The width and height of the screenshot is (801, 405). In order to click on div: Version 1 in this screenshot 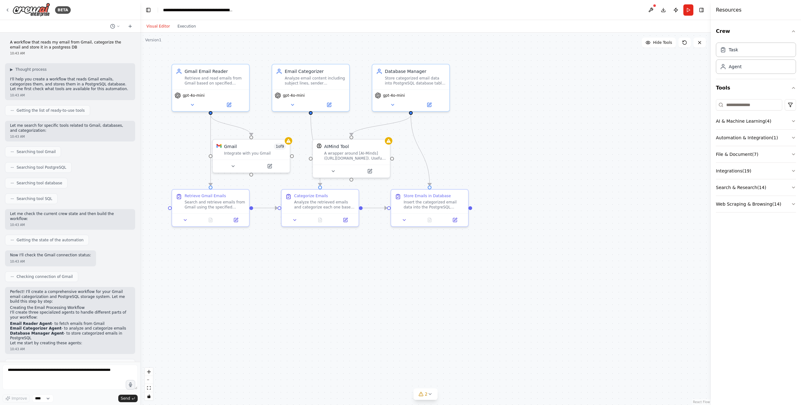, I will do `click(153, 40)`.